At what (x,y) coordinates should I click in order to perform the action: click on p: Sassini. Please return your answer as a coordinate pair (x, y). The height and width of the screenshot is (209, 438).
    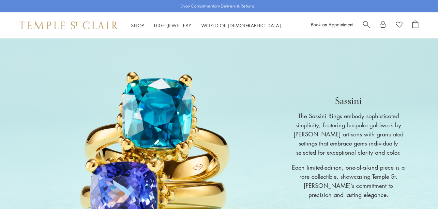
    Looking at the image, I should click on (348, 101).